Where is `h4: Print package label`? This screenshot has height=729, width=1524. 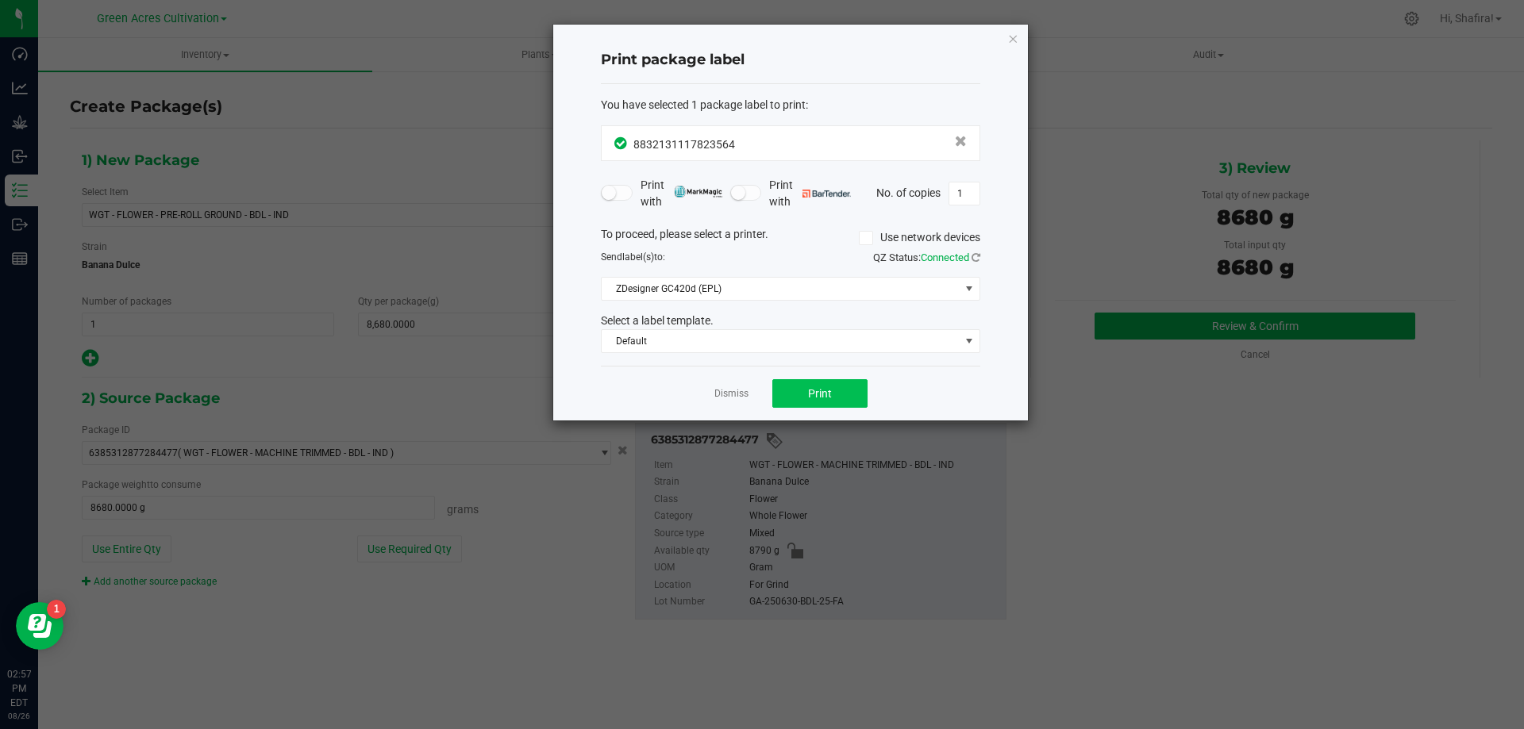
h4: Print package label is located at coordinates (791, 60).